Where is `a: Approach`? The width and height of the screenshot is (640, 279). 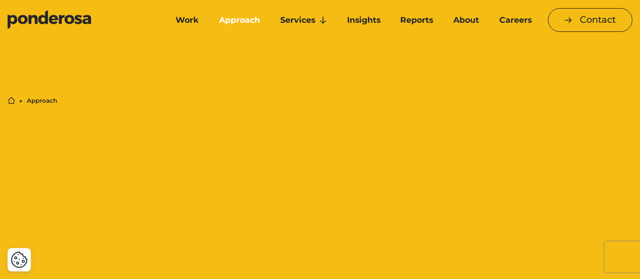 a: Approach is located at coordinates (239, 20).